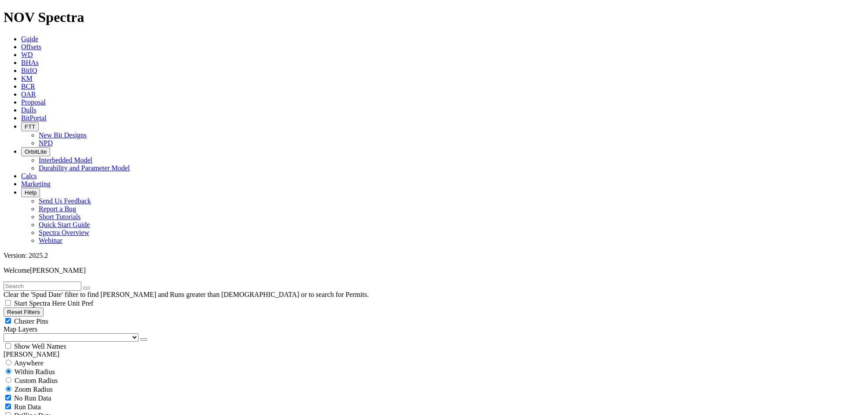 The image size is (844, 415). What do you see at coordinates (422, 271) in the screenshot?
I see `p: Welcome` at bounding box center [422, 271].